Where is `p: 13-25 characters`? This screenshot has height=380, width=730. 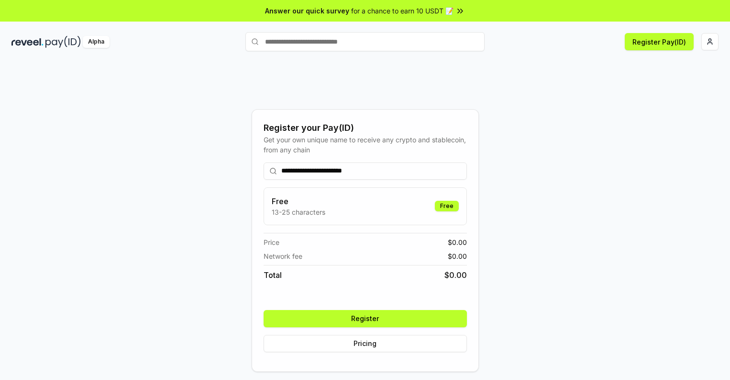
p: 13-25 characters is located at coordinates (299, 212).